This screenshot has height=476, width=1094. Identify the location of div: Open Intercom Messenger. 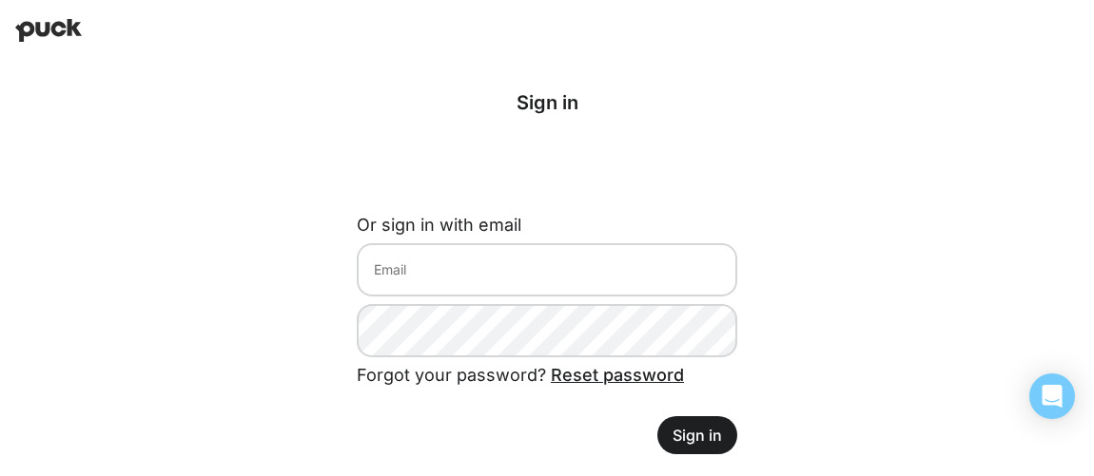
(1052, 397).